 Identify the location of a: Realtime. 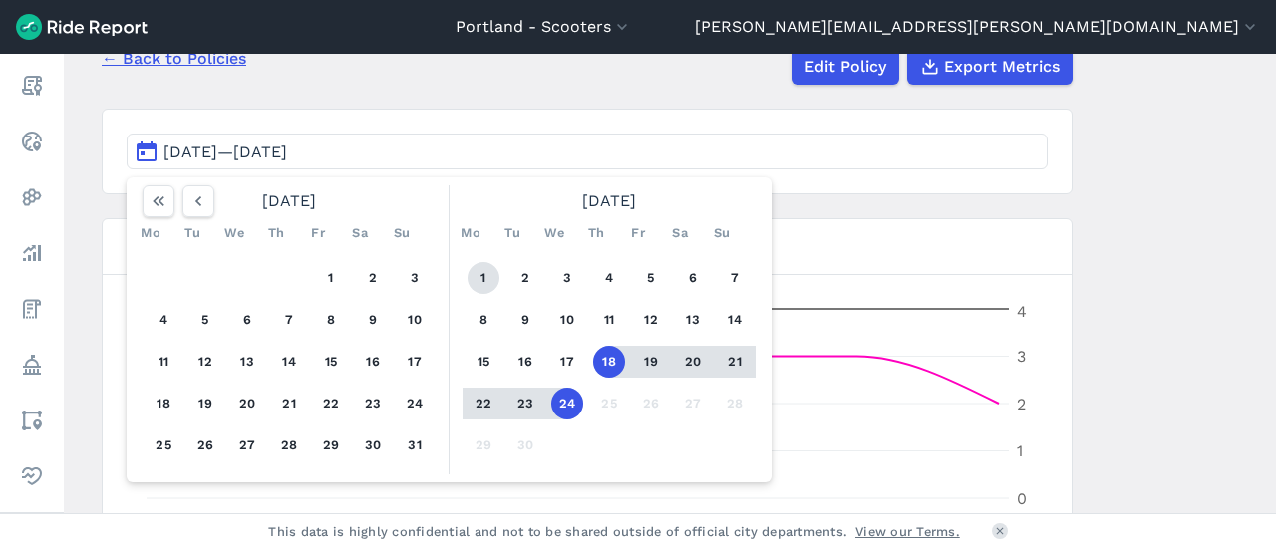
(32, 142).